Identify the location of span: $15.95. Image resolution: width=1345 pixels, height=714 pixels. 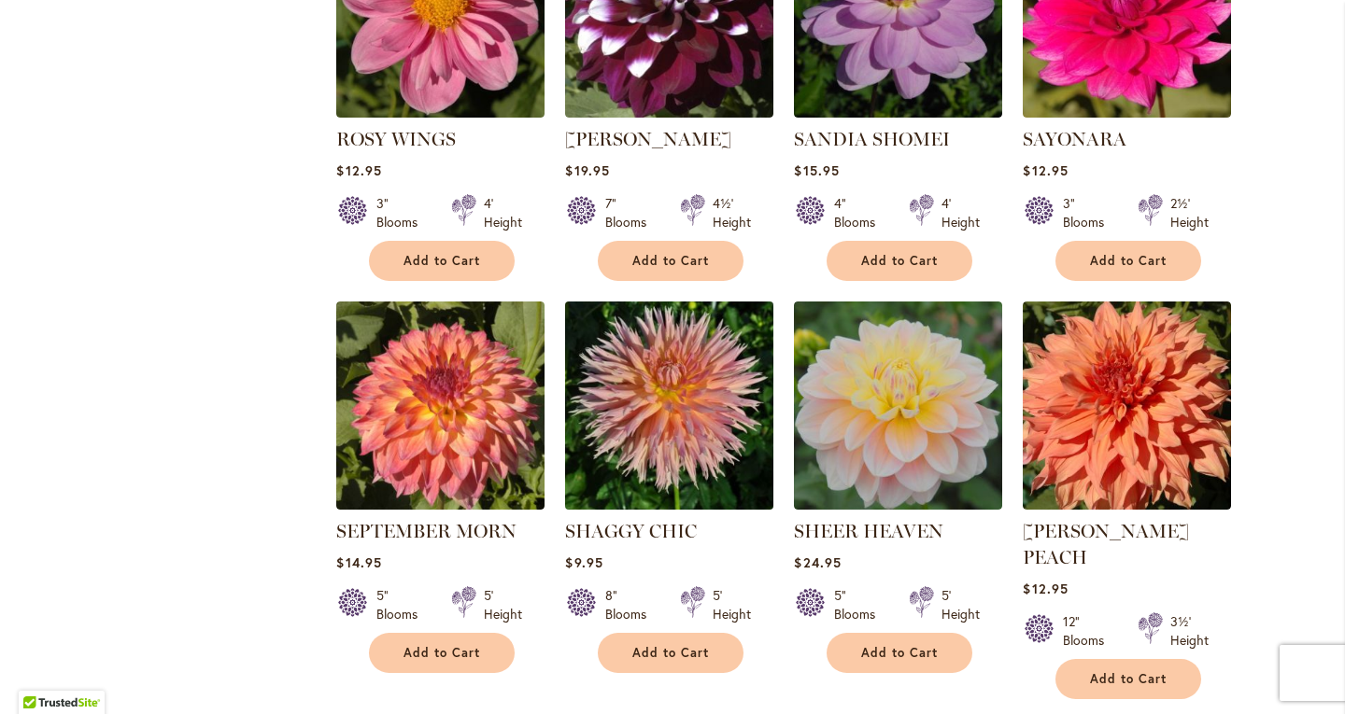
(816, 170).